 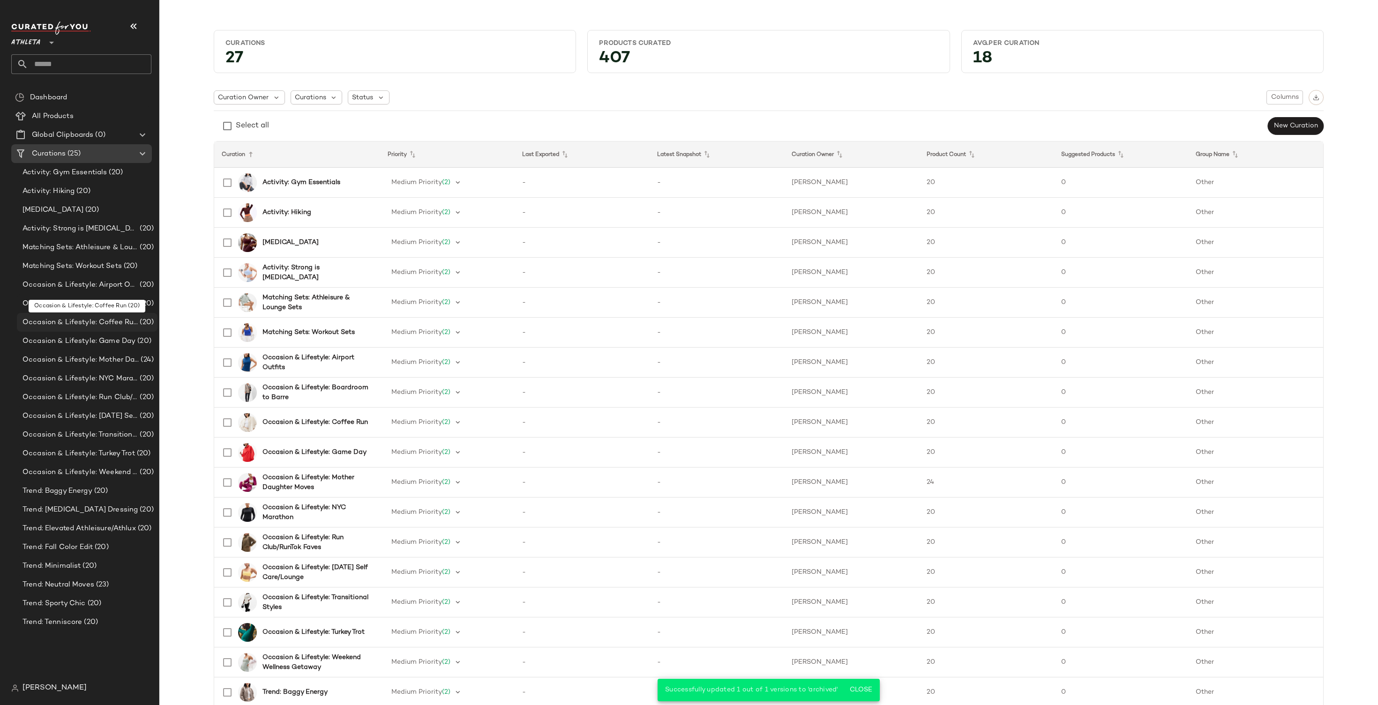 I want to click on div: Curations, so click(x=395, y=43).